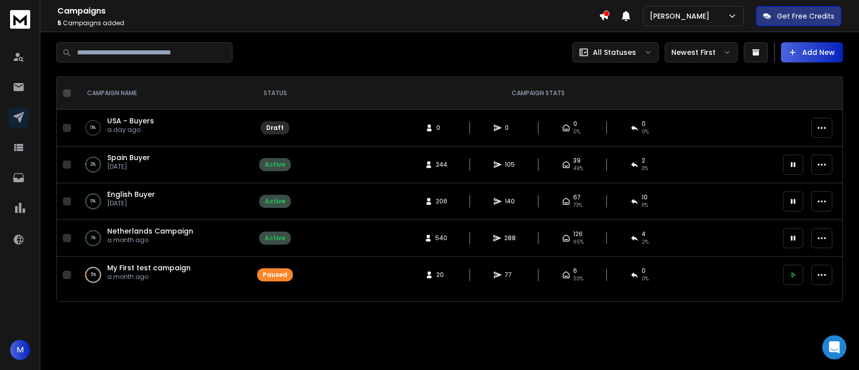 The image size is (859, 370). I want to click on span: My First test campaign, so click(149, 268).